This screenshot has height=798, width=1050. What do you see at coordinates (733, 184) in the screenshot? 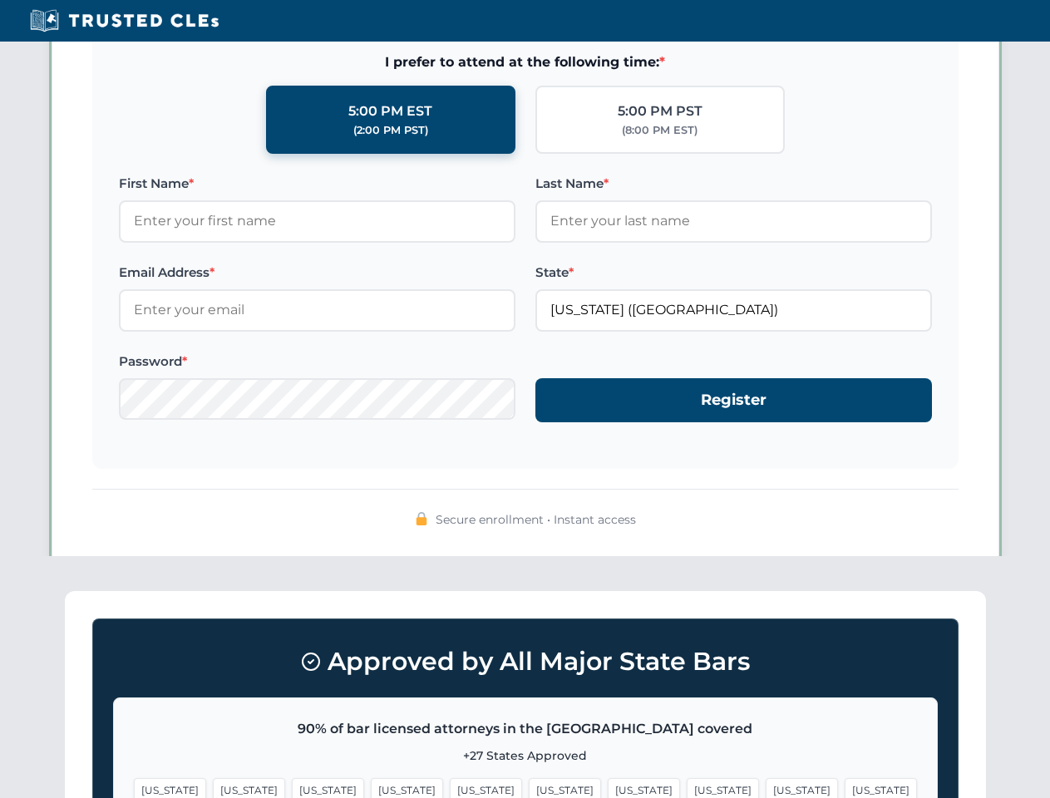
I see `label: Last Name` at bounding box center [733, 184].